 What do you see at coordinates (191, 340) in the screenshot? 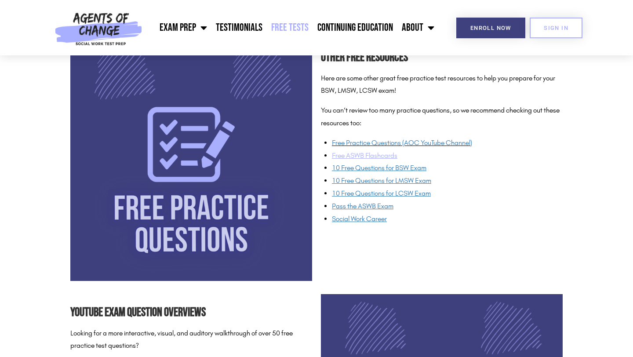
I see `p: Looking for a more interactive, visual, and auditory walkthrough of over 50 free practice test qu...` at bounding box center [191, 340].